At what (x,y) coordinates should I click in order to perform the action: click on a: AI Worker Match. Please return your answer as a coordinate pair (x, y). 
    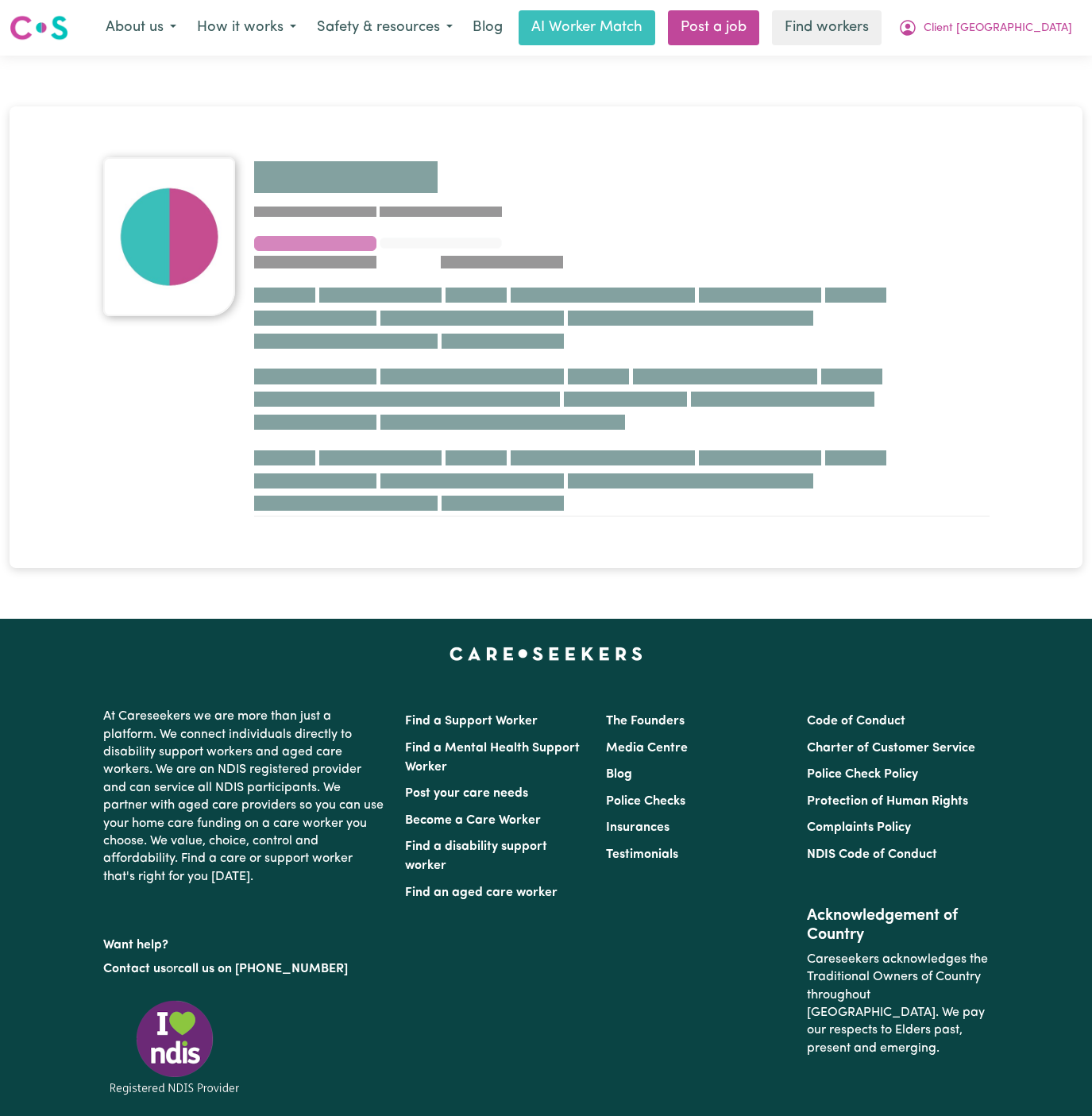
    Looking at the image, I should click on (587, 27).